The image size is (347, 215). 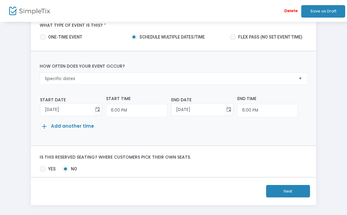 What do you see at coordinates (72, 126) in the screenshot?
I see `span: Add another time` at bounding box center [72, 126].